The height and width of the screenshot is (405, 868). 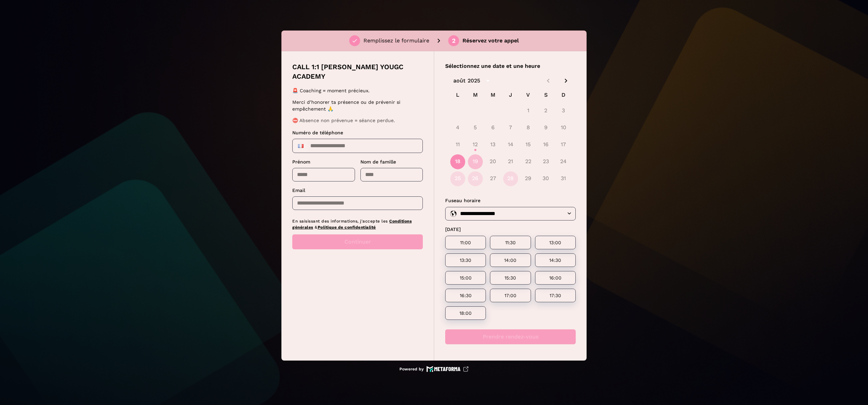 What do you see at coordinates (465, 295) in the screenshot?
I see `p: 16:30` at bounding box center [465, 295].